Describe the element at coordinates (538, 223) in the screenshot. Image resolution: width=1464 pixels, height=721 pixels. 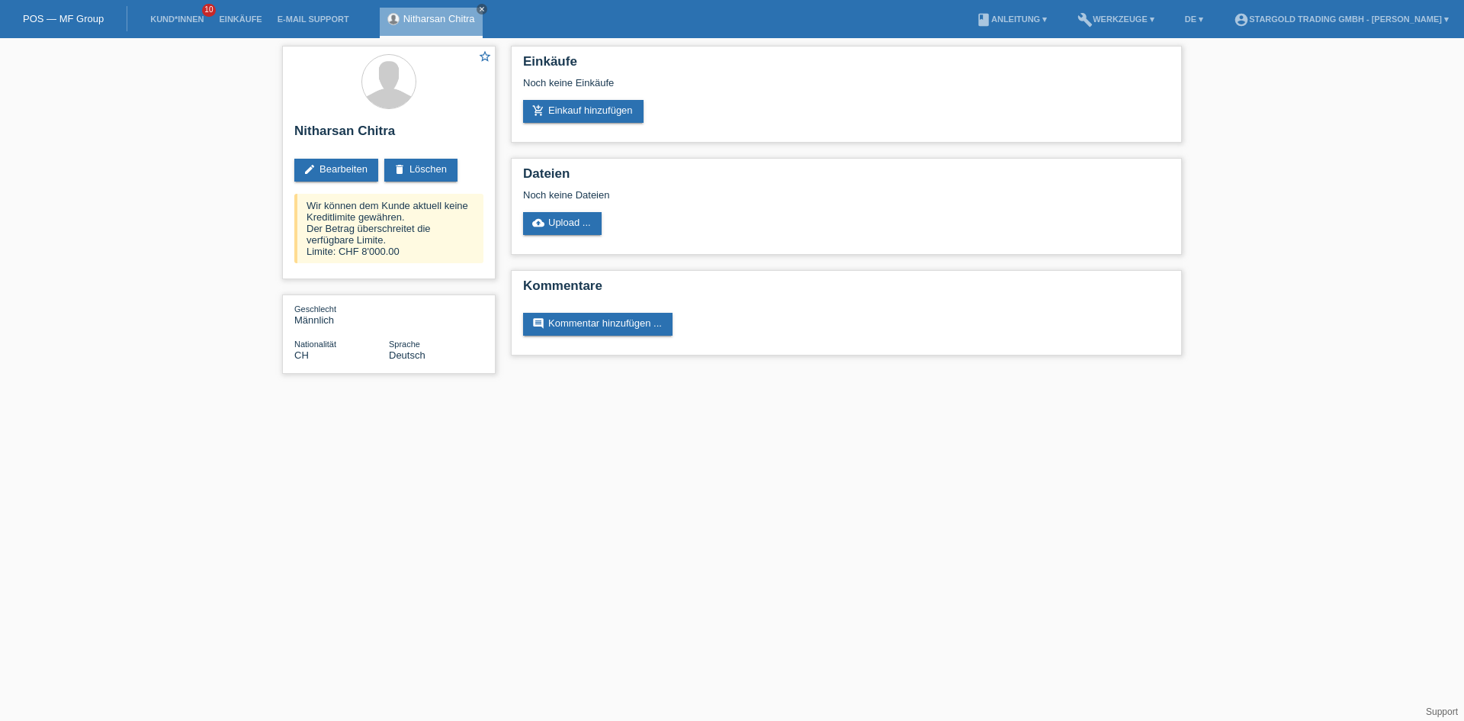
I see `i: cloud_upload` at that location.